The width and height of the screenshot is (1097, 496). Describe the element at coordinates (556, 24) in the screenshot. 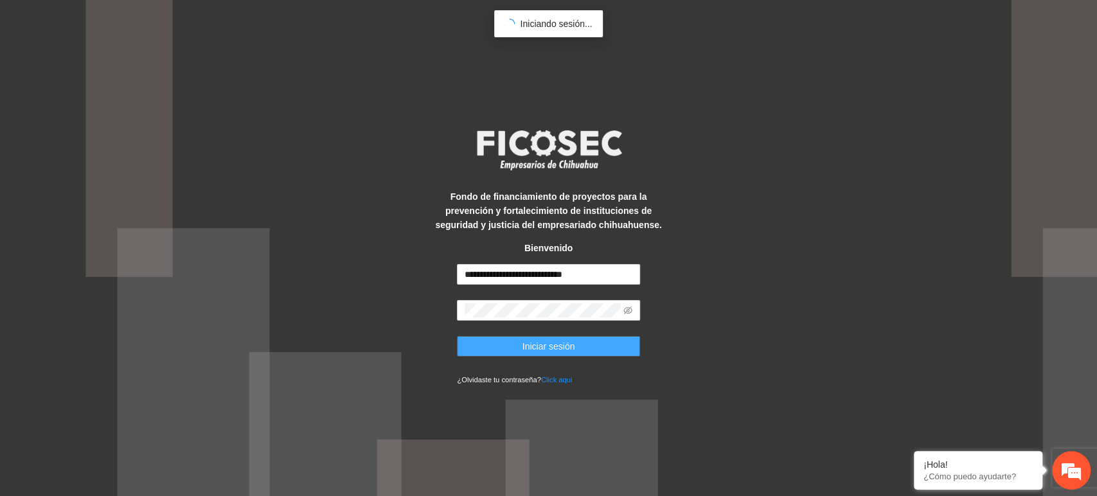

I see `span: Iniciando sesión...` at that location.